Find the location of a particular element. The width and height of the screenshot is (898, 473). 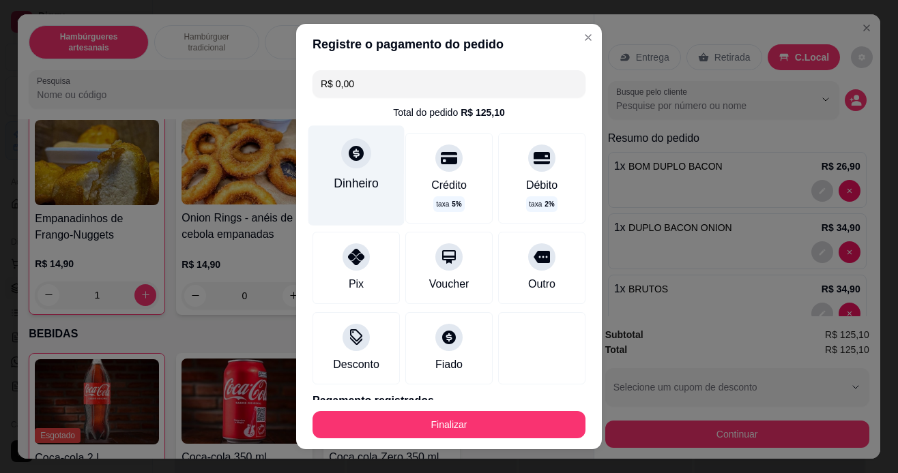

div: Pix is located at coordinates (356, 284).